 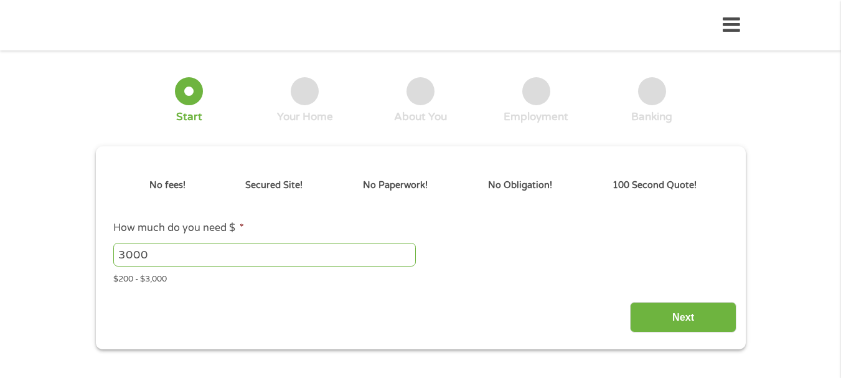 I want to click on div: About You, so click(x=420, y=117).